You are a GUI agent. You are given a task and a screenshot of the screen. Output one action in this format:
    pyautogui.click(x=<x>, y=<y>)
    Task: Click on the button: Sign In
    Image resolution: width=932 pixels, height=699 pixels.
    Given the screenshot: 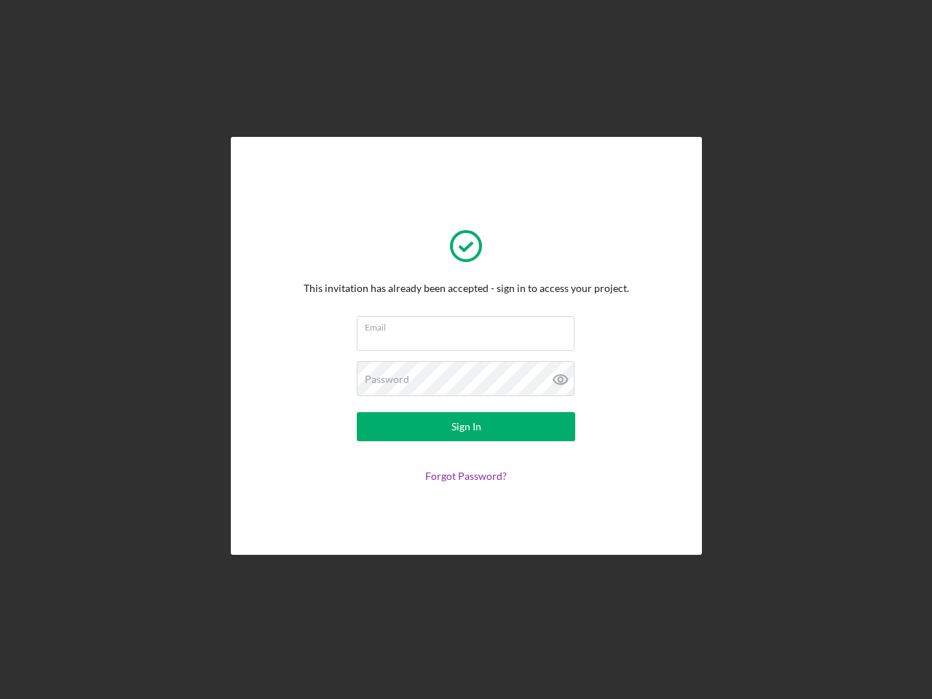 What is the action you would take?
    pyautogui.click(x=466, y=427)
    